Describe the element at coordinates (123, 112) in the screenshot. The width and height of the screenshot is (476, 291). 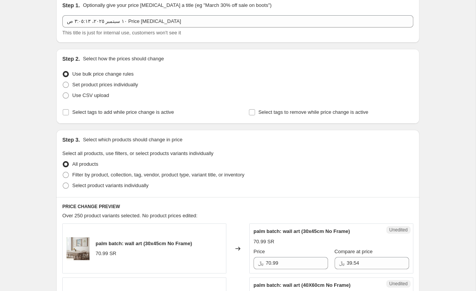
I see `span: Select tags to add while price change is active` at that location.